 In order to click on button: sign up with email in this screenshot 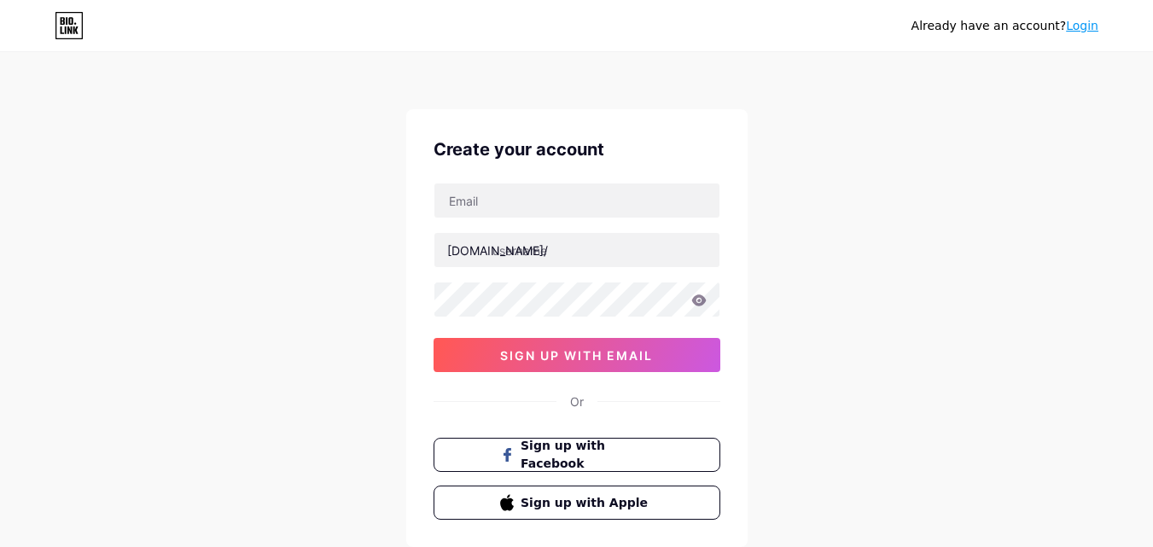, I will do `click(577, 355)`.